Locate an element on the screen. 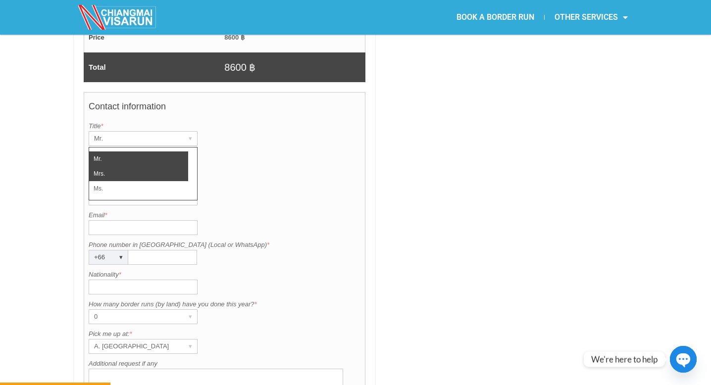  h4: Contact information is located at coordinates (224, 109).